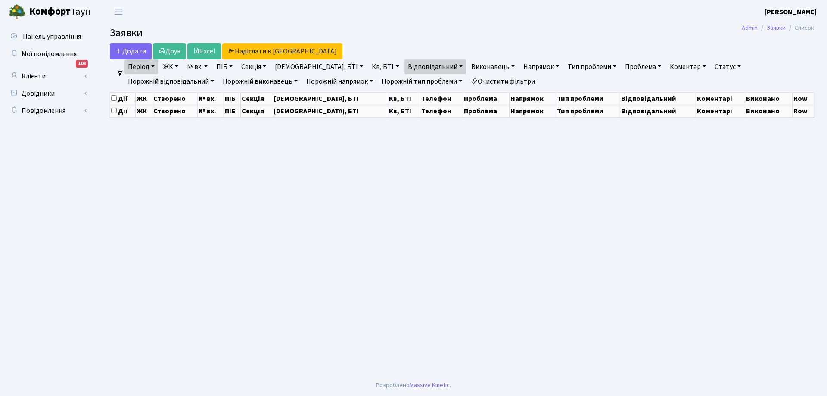 The width and height of the screenshot is (827, 396). I want to click on a: Друк, so click(169, 51).